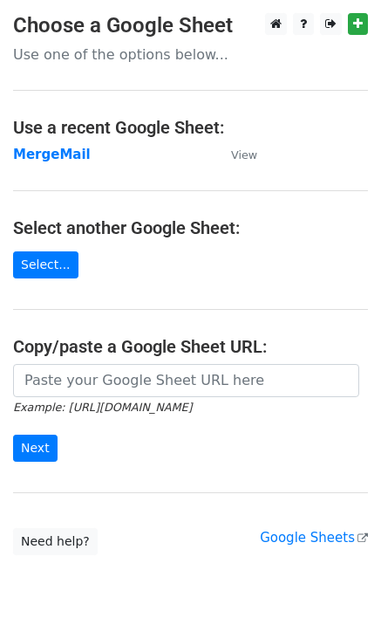 This screenshot has height=625, width=381. What do you see at coordinates (190, 127) in the screenshot?
I see `h4: Use a recent Google Sheet:` at bounding box center [190, 127].